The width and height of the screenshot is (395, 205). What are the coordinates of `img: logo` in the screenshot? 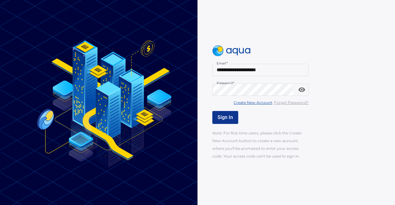 It's located at (231, 51).